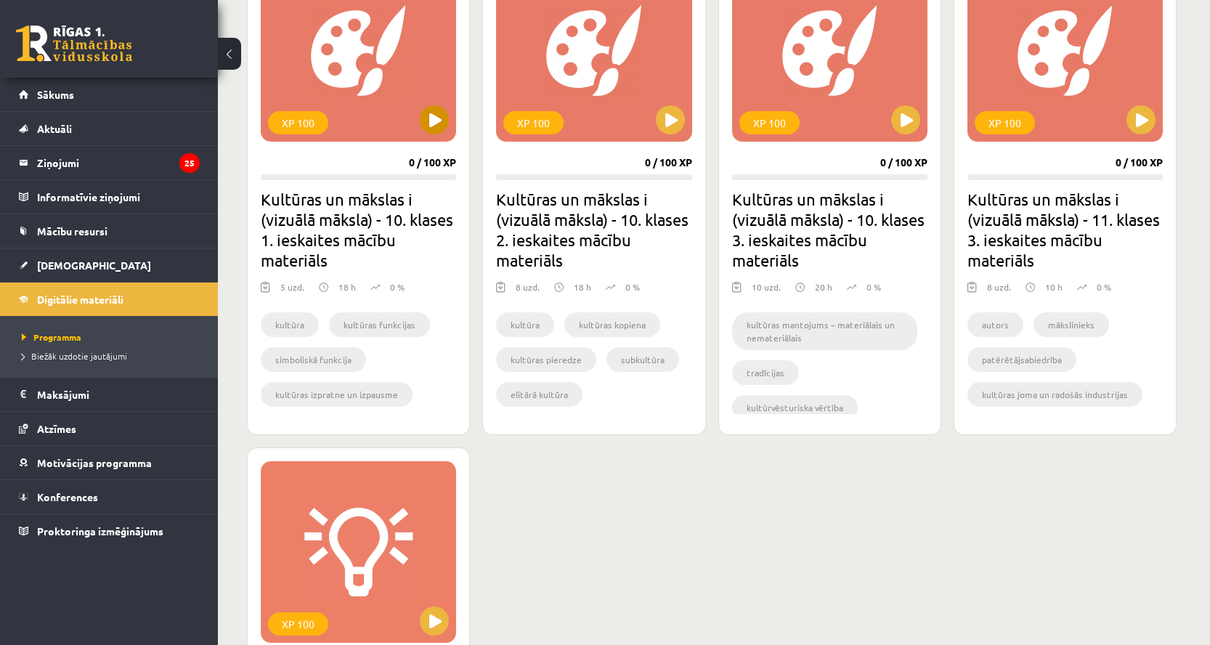 The height and width of the screenshot is (645, 1210). I want to click on li: kultūras joma un radošās industrijas, so click(1054, 394).